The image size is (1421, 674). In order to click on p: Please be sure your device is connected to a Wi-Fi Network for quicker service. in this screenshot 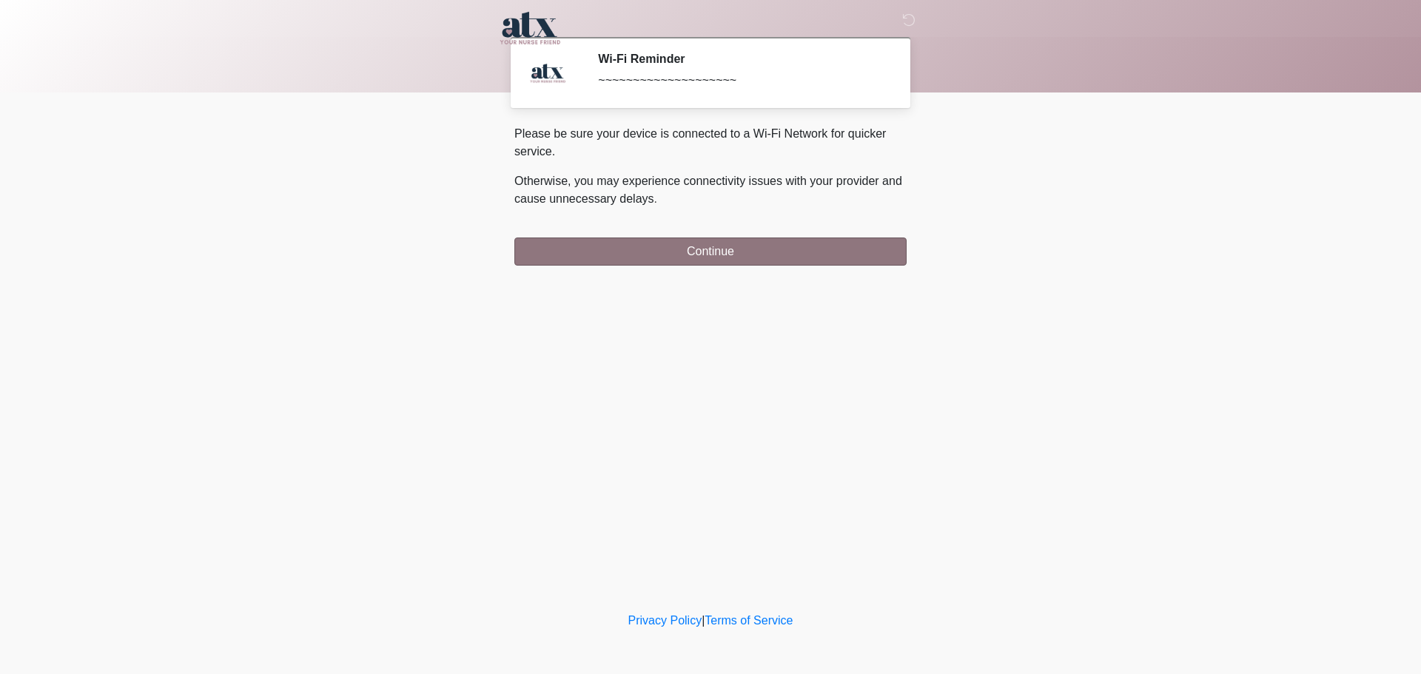, I will do `click(710, 143)`.